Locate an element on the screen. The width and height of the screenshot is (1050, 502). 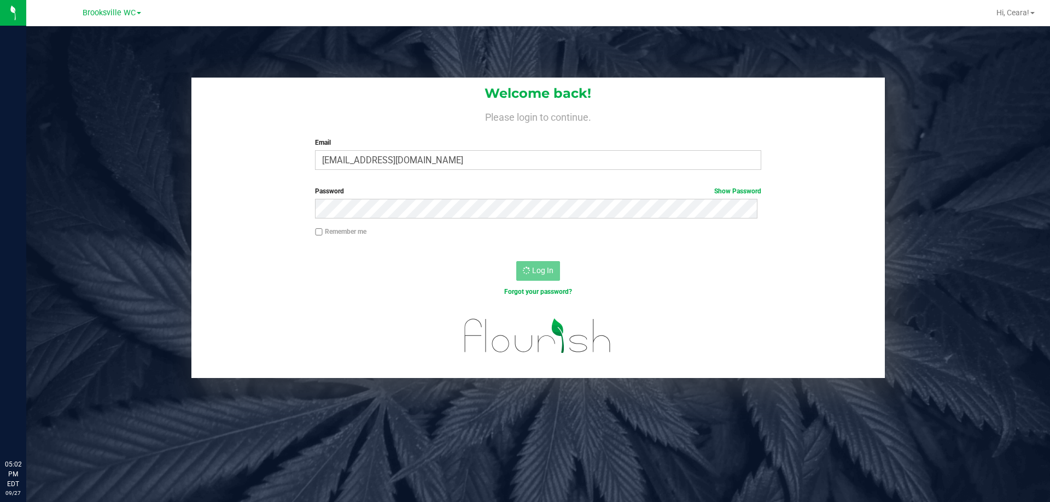
span: Brooksville WC is located at coordinates (109, 13).